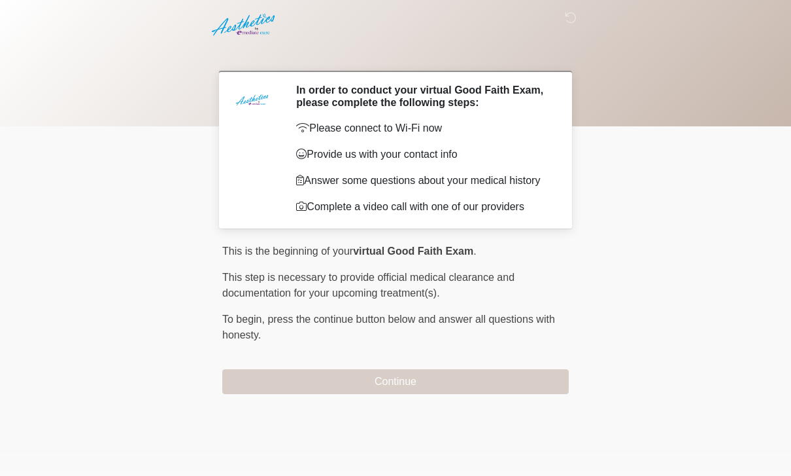  What do you see at coordinates (423, 154) in the screenshot?
I see `p: Provide us with your contact info` at bounding box center [423, 154].